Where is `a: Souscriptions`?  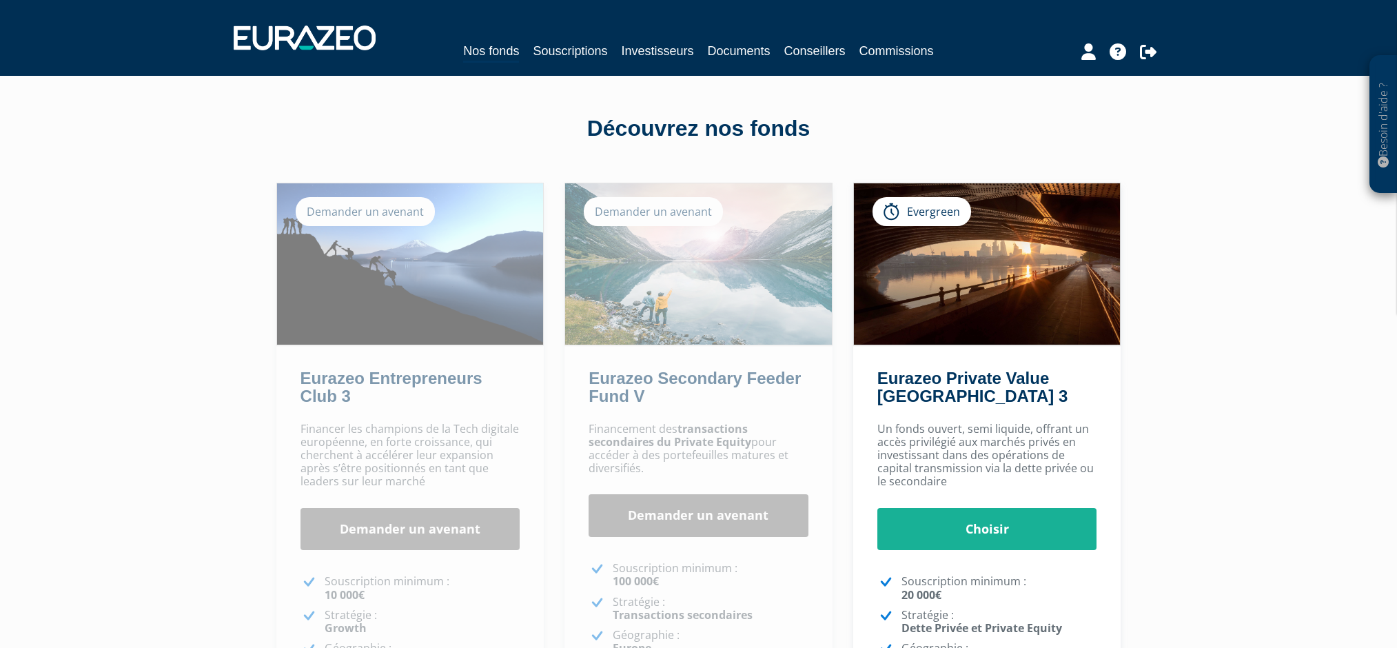
a: Souscriptions is located at coordinates (570, 51).